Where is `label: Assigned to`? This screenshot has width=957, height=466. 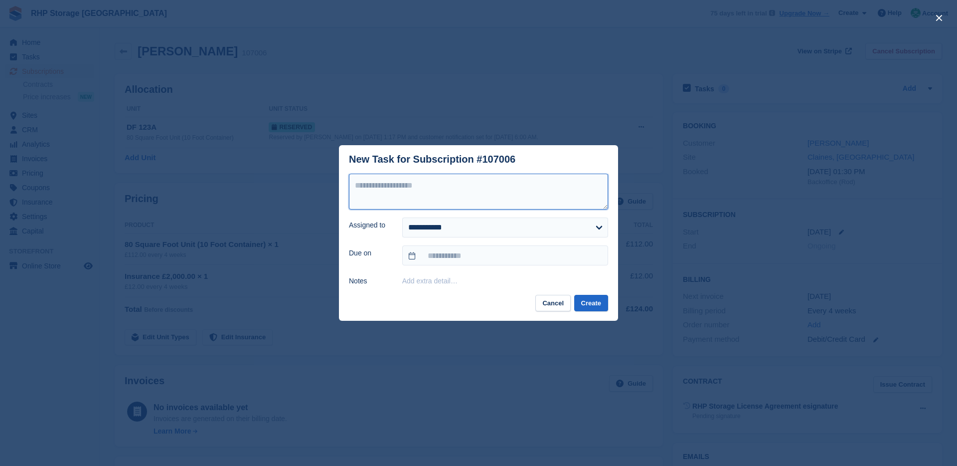 label: Assigned to is located at coordinates (369, 225).